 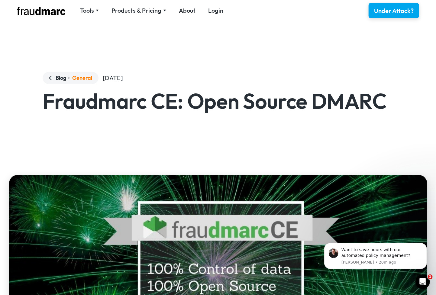 What do you see at coordinates (218, 101) in the screenshot?
I see `h1: Fraudmarc CE: Open Source DMARC` at bounding box center [218, 101].